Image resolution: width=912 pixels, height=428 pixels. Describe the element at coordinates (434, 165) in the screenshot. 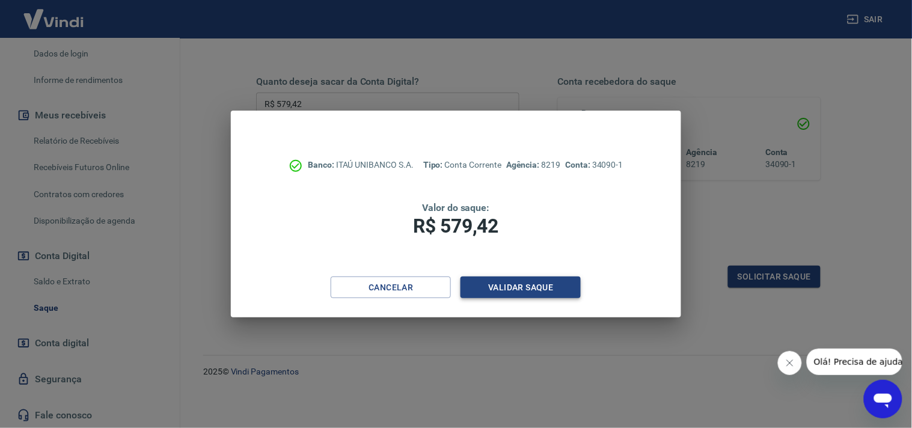

I see `span: Tipo:` at that location.